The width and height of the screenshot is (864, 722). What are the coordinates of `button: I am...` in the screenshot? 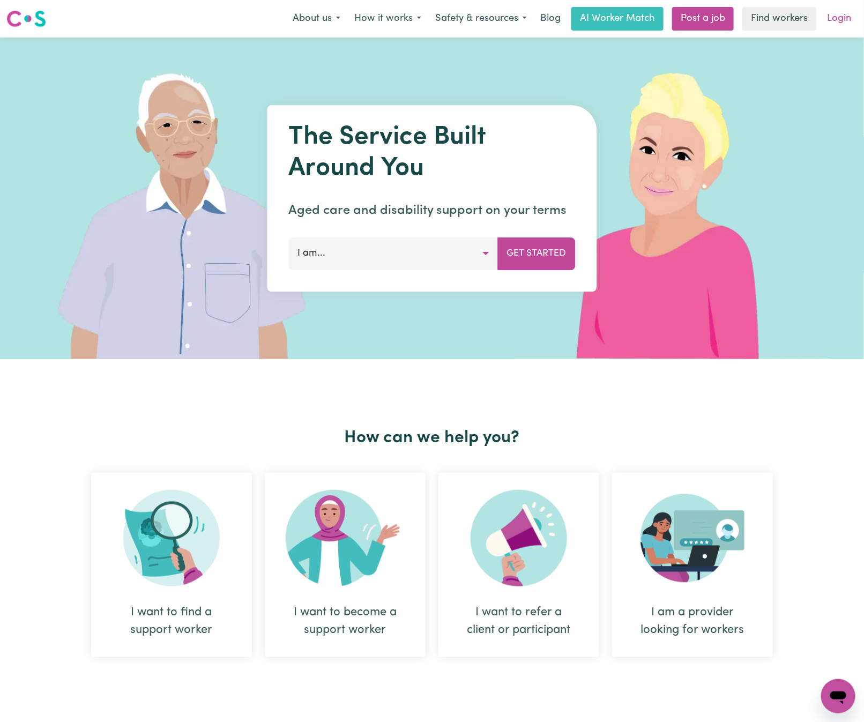 It's located at (393, 254).